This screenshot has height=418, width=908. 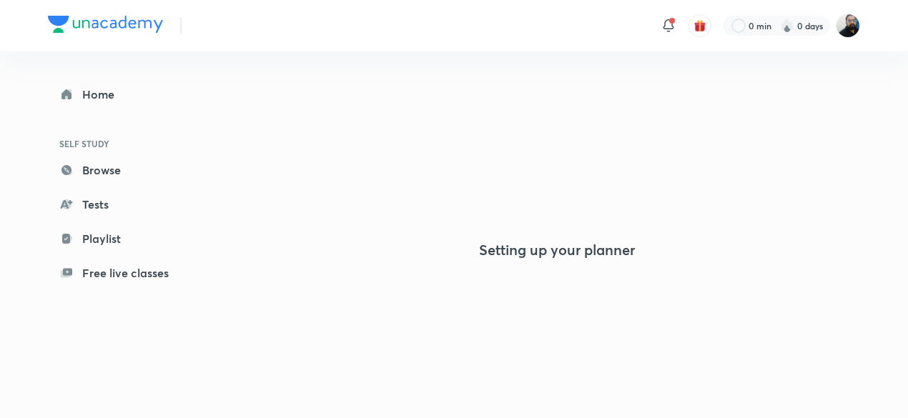 What do you see at coordinates (131, 204) in the screenshot?
I see `a: Tests` at bounding box center [131, 204].